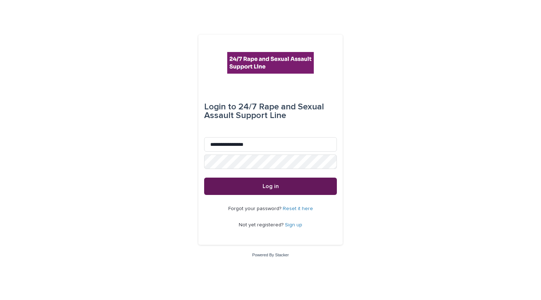 This screenshot has height=300, width=541. What do you see at coordinates (262, 225) in the screenshot?
I see `span: Not yet registered?` at bounding box center [262, 225].